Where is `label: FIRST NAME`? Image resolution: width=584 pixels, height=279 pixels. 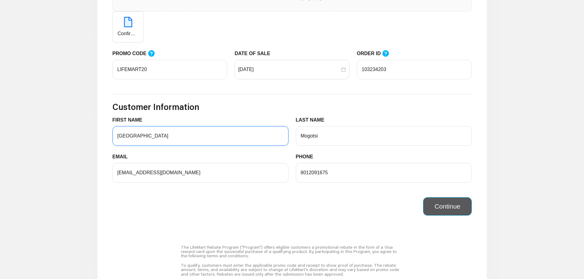
label: FIRST NAME is located at coordinates (130, 120).